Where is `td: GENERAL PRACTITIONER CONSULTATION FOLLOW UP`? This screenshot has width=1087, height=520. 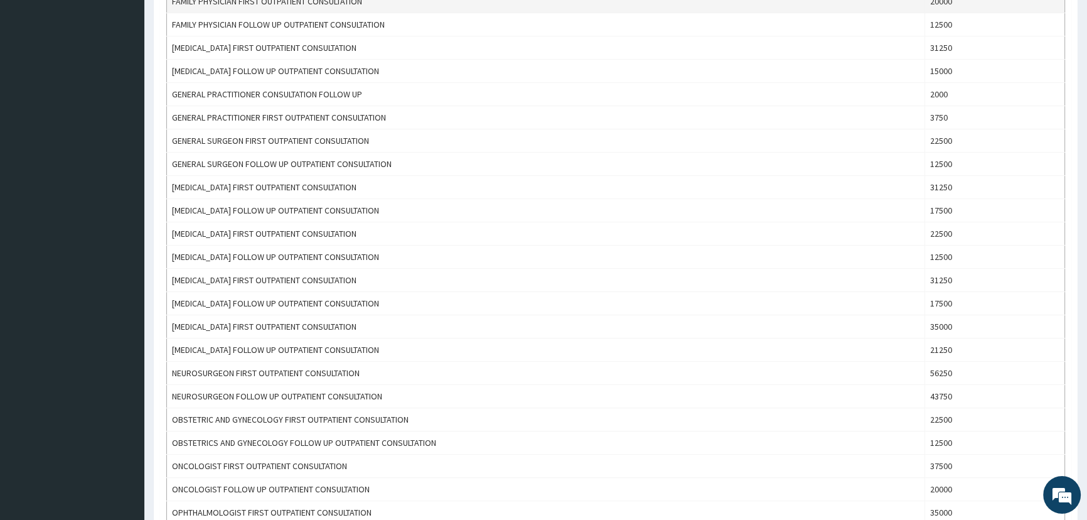 td: GENERAL PRACTITIONER CONSULTATION FOLLOW UP is located at coordinates (546, 94).